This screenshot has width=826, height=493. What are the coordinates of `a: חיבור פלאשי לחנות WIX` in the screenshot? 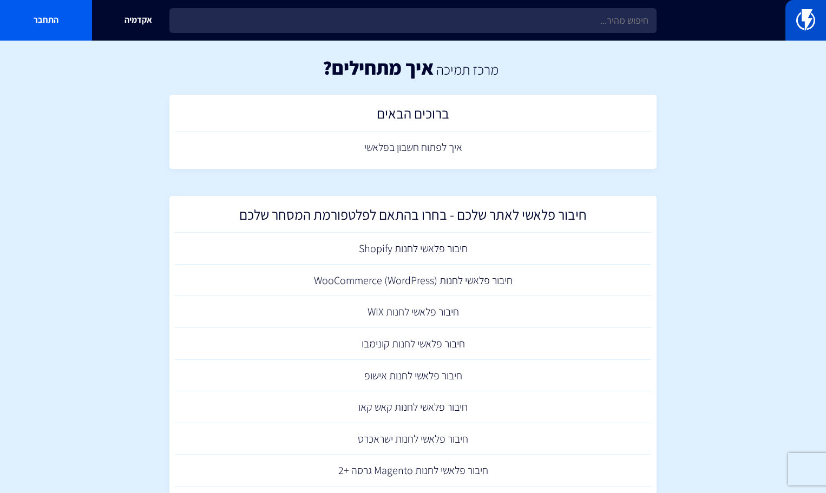 It's located at (413, 312).